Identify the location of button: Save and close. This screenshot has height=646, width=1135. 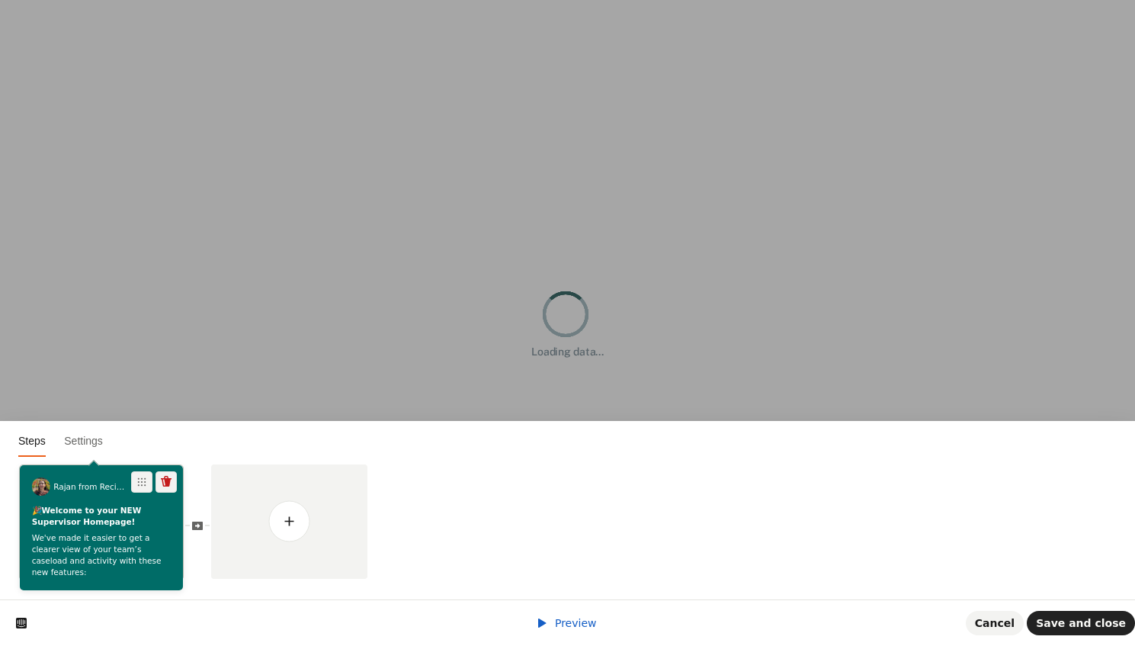
(1081, 623).